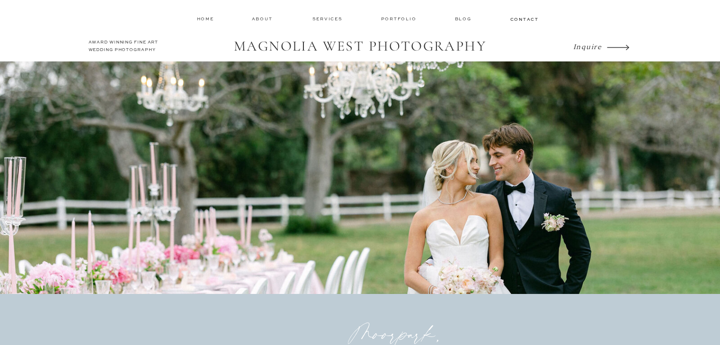 The height and width of the screenshot is (345, 720). I want to click on i: Inquire, so click(587, 46).